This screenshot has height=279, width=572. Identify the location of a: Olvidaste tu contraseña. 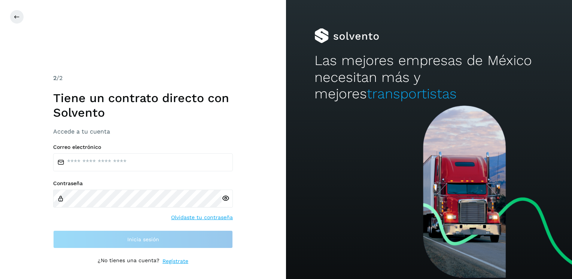
(202, 217).